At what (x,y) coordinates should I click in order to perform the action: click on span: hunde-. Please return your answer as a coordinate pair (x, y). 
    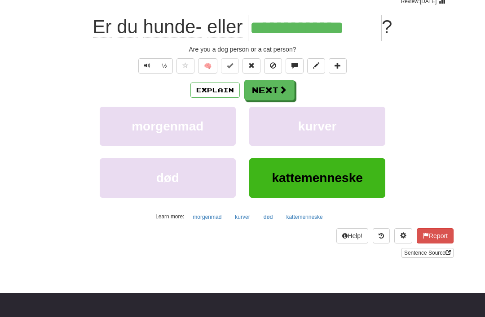
    Looking at the image, I should click on (172, 27).